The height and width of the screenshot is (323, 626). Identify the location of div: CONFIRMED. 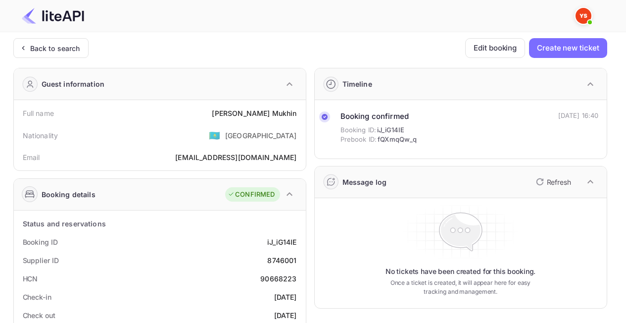
(251, 195).